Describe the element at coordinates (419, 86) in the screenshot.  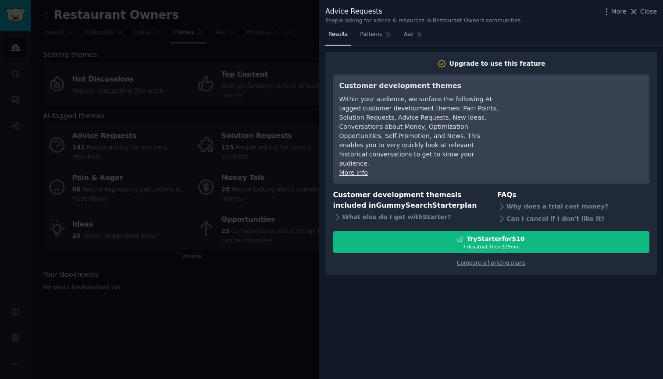
I see `h3: Customer development themes` at that location.